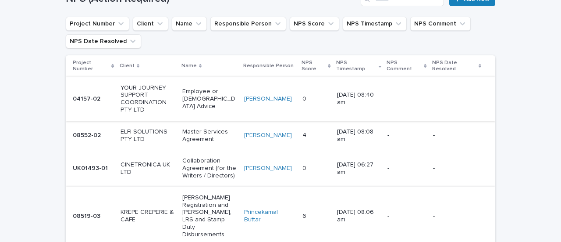  What do you see at coordinates (356, 66) in the screenshot?
I see `p: NPS Timestamp` at bounding box center [356, 66].